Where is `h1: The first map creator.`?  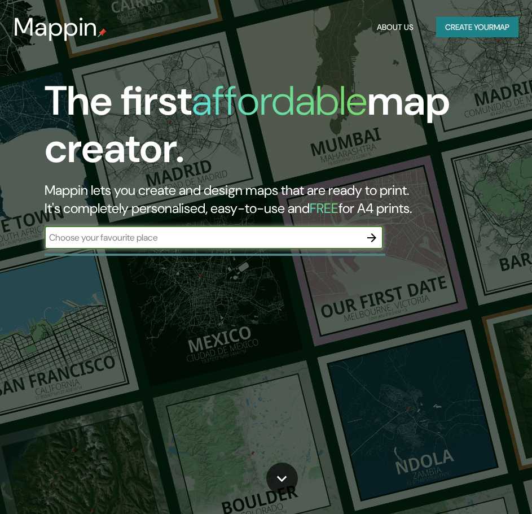
h1: The first map creator. is located at coordinates (257, 129).